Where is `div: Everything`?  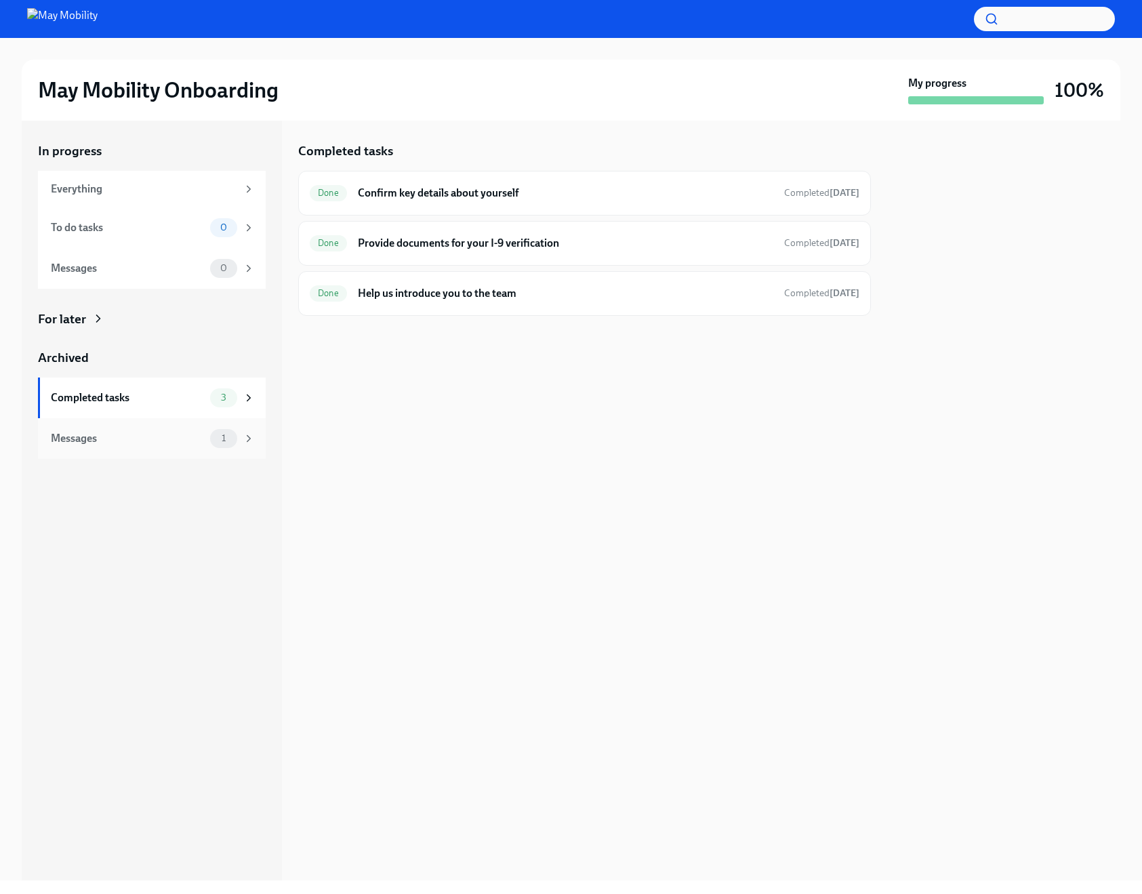
div: Everything is located at coordinates (144, 189).